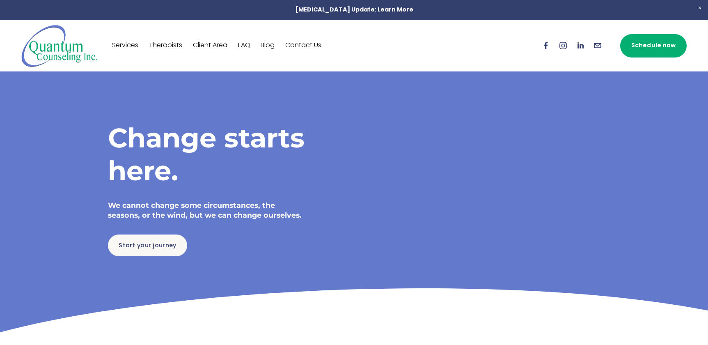  I want to click on img: Quantum Counseling Inc. | Change starts here., so click(59, 46).